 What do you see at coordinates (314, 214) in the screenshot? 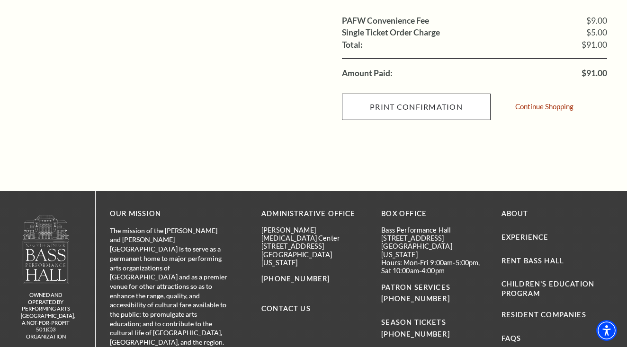
I see `p: Administrative Office` at bounding box center [314, 214].